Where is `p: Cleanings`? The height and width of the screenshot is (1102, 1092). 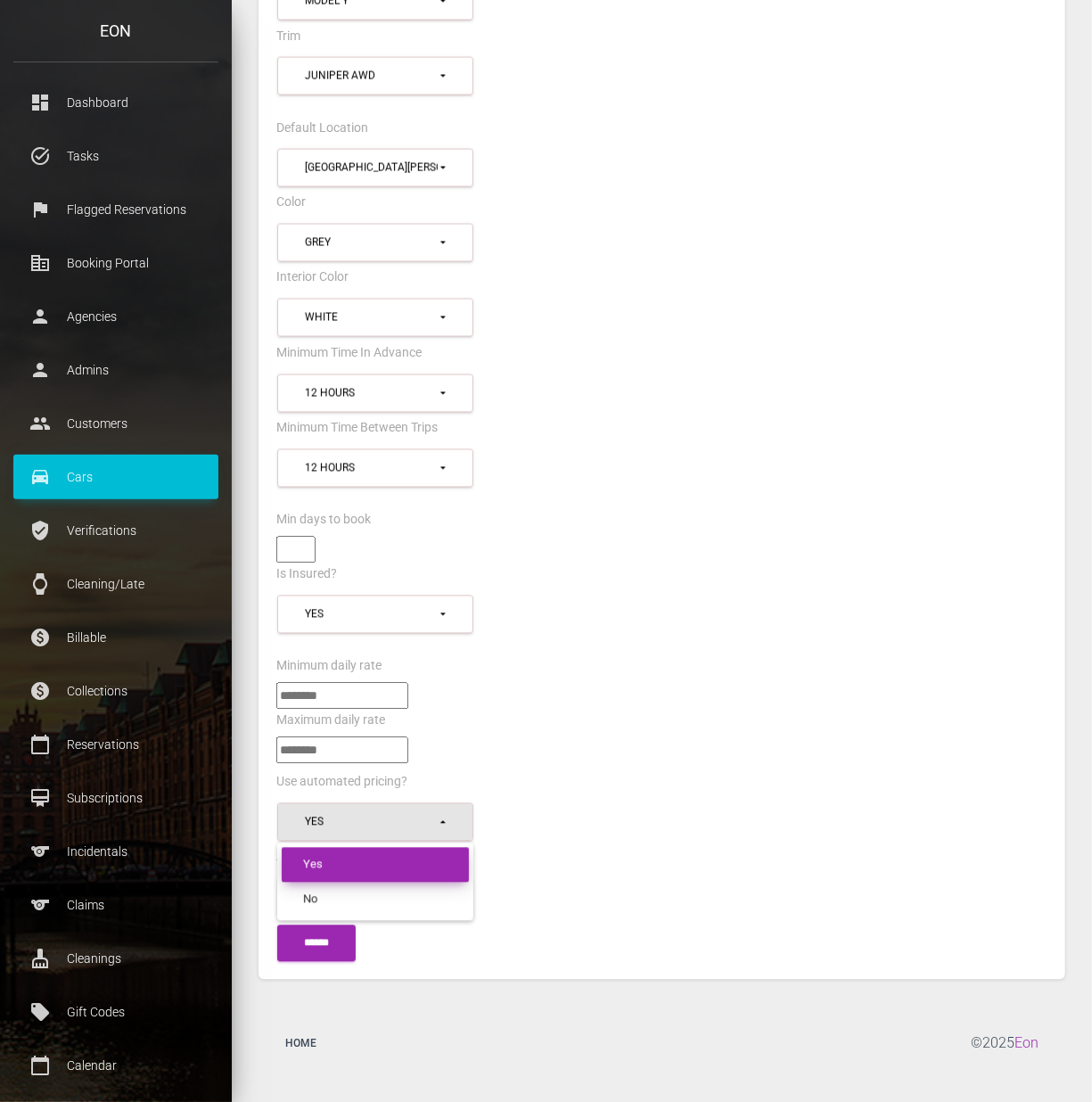
p: Cleanings is located at coordinates (115, 959).